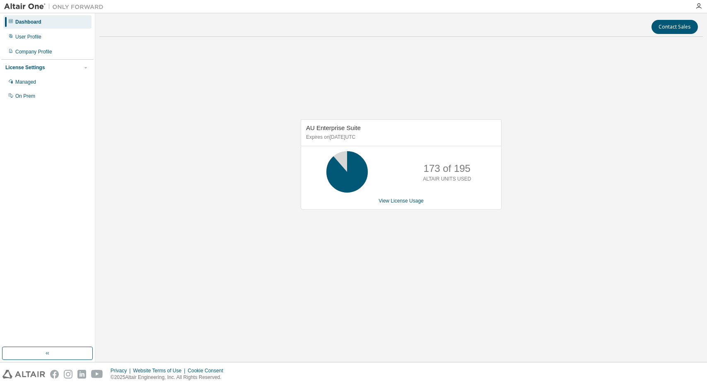 This screenshot has width=707, height=386. I want to click on div: Website Terms of Use, so click(160, 371).